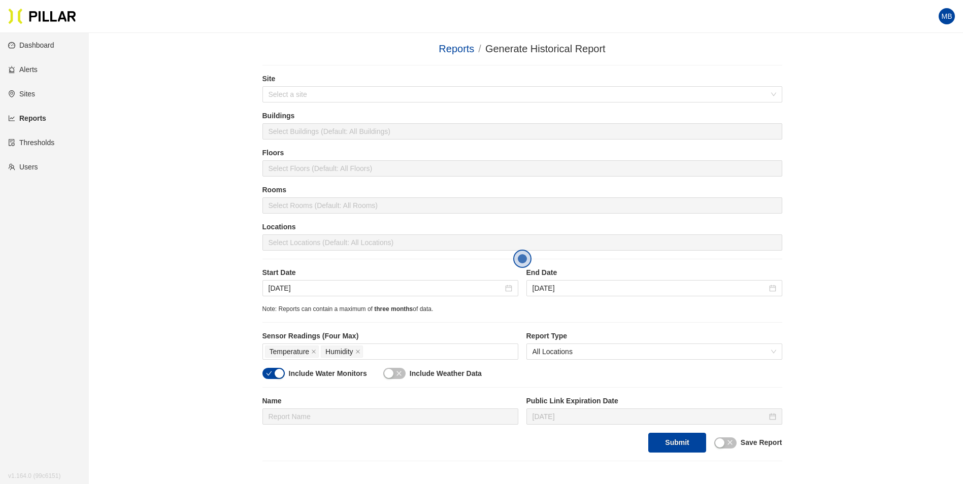  What do you see at coordinates (269, 374) in the screenshot?
I see `span: check` at bounding box center [269, 374].